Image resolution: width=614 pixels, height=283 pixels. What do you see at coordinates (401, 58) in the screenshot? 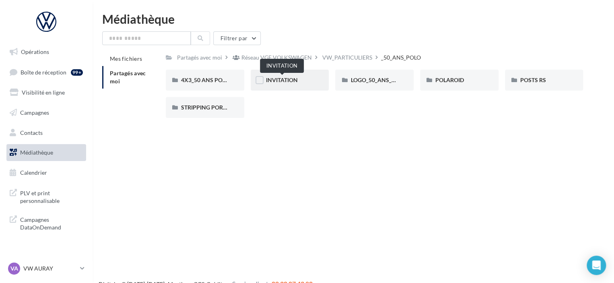
I see `div: _50_ANS_POLO` at bounding box center [401, 58].